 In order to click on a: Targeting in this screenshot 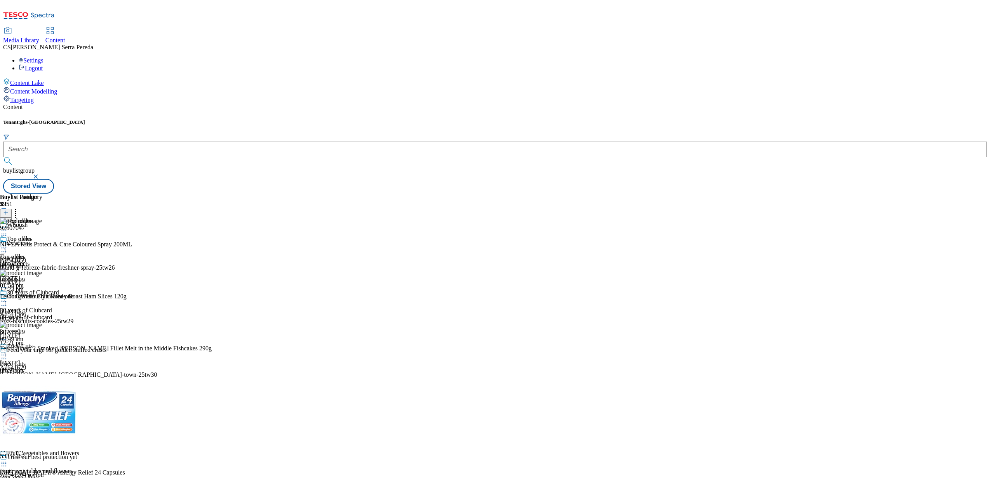, I will do `click(495, 99)`.